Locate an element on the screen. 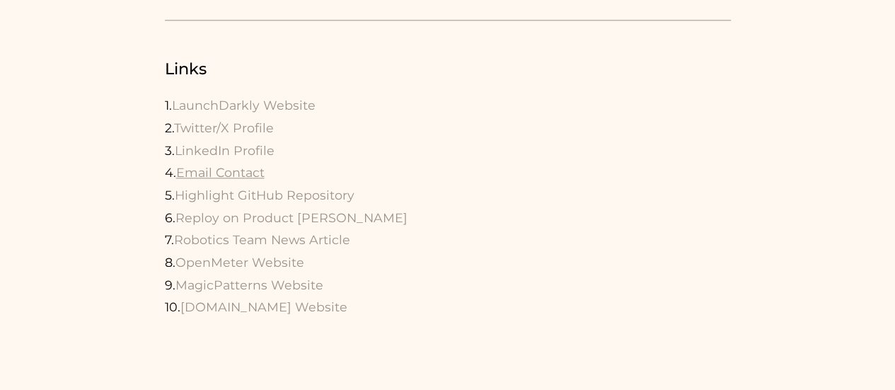  p: 1. 2. 3. 4. 5. 6. 7. 8. 9. 10. is located at coordinates (448, 206).